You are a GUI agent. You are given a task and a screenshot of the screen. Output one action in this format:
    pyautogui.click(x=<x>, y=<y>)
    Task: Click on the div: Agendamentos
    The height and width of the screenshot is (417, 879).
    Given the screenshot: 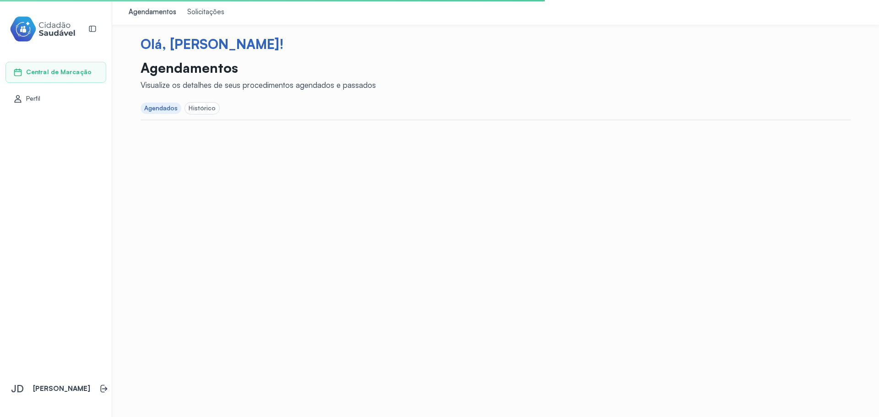 What is the action you would take?
    pyautogui.click(x=152, y=12)
    